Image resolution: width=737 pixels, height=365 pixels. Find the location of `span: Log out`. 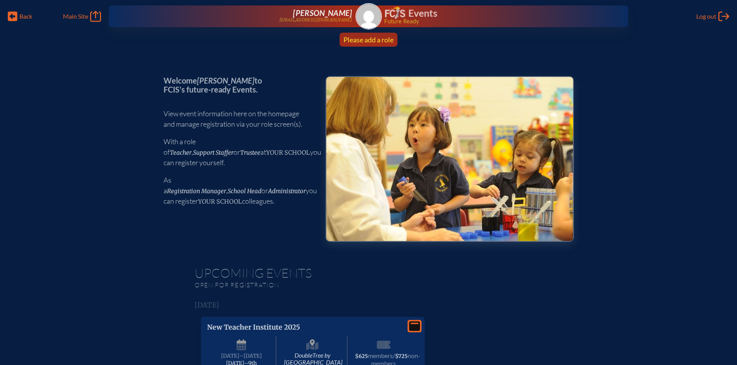

span: Log out is located at coordinates (706, 16).